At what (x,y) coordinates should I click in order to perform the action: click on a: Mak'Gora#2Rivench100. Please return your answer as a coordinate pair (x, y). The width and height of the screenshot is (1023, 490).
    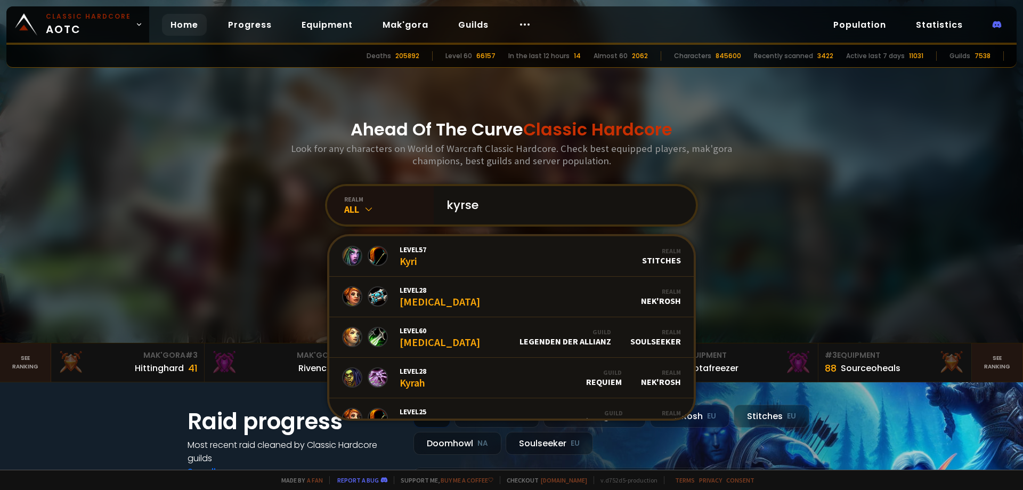
    Looking at the image, I should click on (281, 362).